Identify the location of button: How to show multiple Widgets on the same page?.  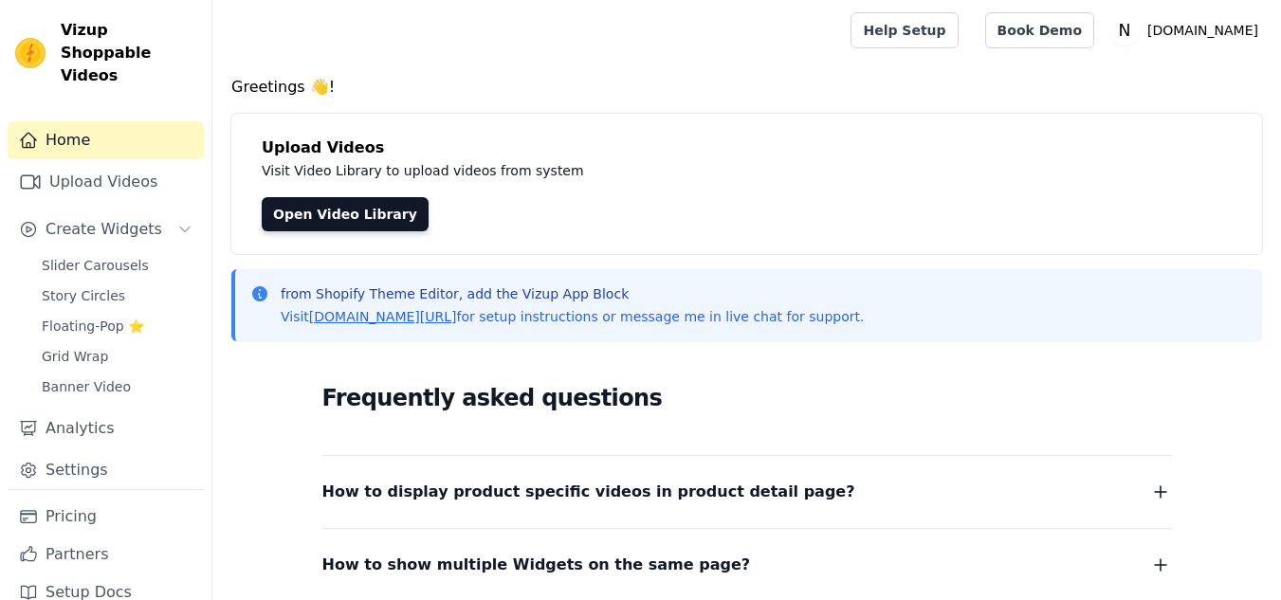
(747, 565).